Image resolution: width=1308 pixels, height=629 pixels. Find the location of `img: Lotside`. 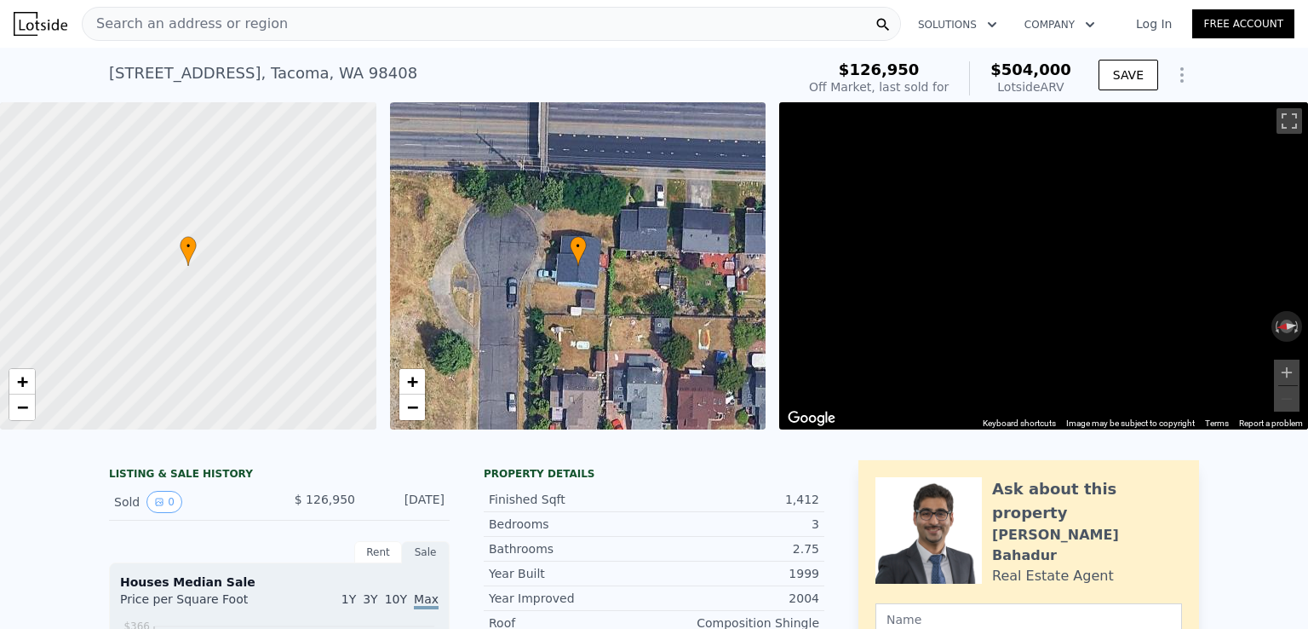

img: Lotside is located at coordinates (40, 24).